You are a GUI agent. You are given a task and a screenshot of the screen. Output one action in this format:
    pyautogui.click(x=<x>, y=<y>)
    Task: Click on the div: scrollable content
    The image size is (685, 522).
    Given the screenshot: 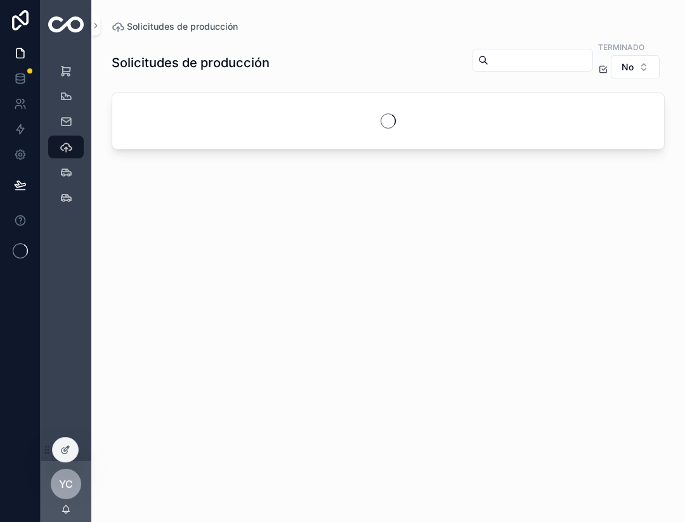 What is the action you would take?
    pyautogui.click(x=66, y=138)
    